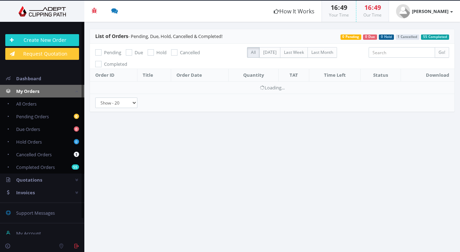  Describe the element at coordinates (161, 52) in the screenshot. I see `span: Hold` at that location.